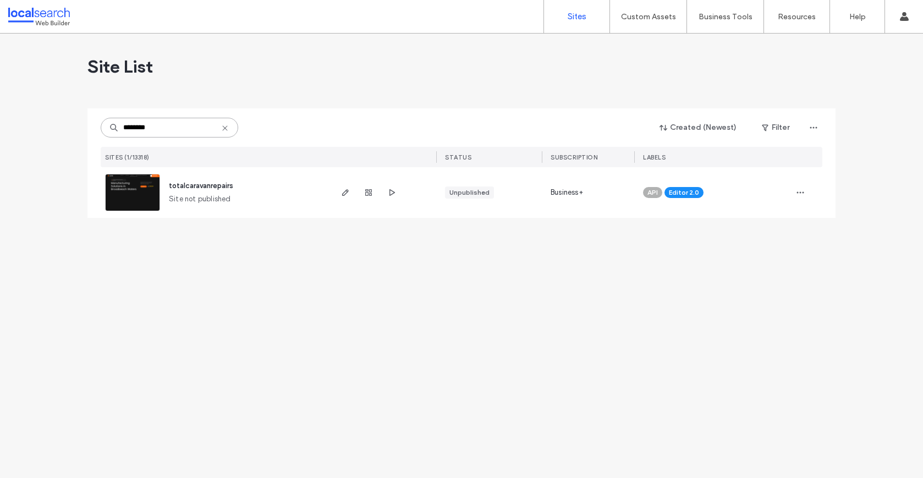  Describe the element at coordinates (858, 17) in the screenshot. I see `label: Help` at that location.